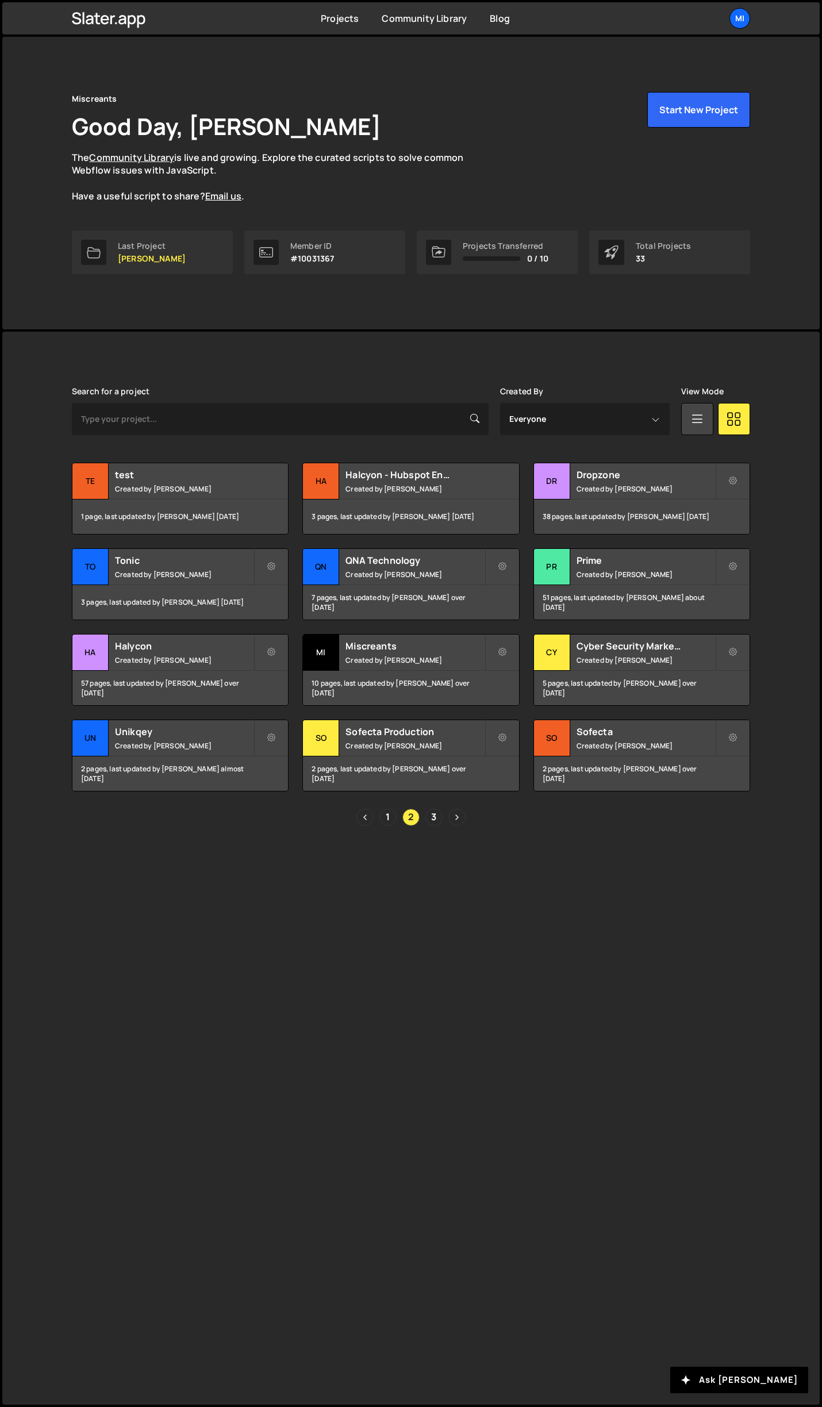 This screenshot has width=822, height=1407. Describe the element at coordinates (703, 391) in the screenshot. I see `label: View Mode` at that location.